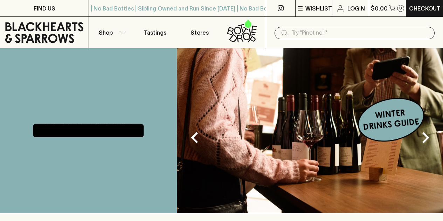  What do you see at coordinates (425, 138) in the screenshot?
I see `button: Next` at bounding box center [425, 138].